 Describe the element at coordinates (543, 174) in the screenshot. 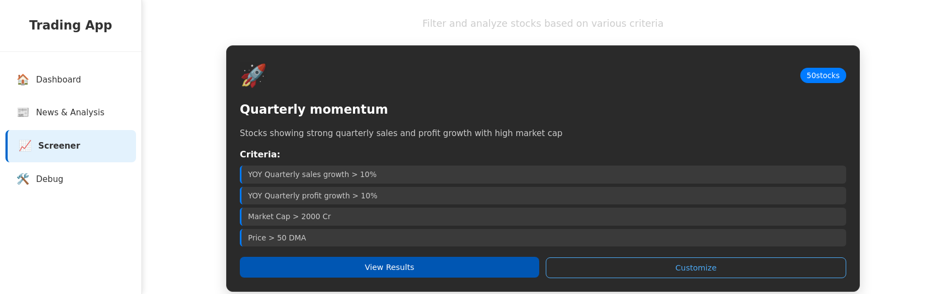

I see `li: YOY Quarterly sales growth > 10%` at that location.